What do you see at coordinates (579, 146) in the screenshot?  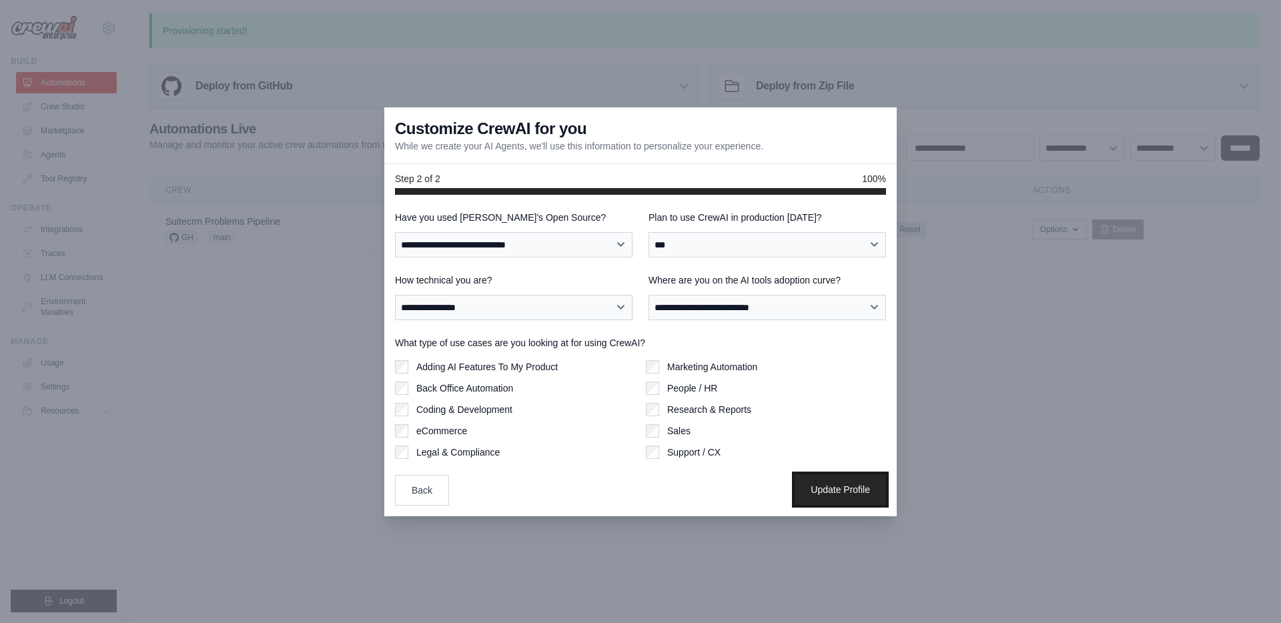 I see `p: While we create your AI Agents, we'll use this information to personalize your experience.` at bounding box center [579, 146].